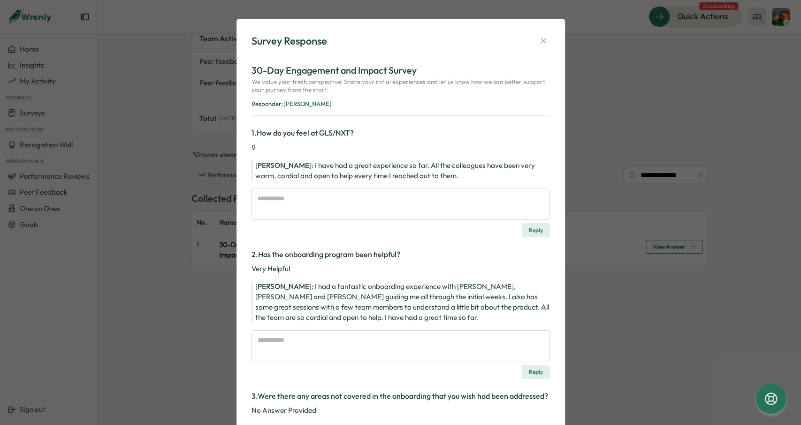  What do you see at coordinates (401, 254) in the screenshot?
I see `h3: 2 . Has the onboarding program been helpful?` at bounding box center [401, 254].